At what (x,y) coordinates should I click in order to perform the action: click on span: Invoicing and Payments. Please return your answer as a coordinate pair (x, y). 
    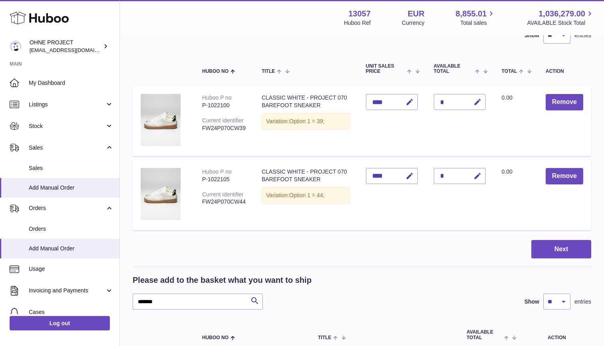
    Looking at the image, I should click on (67, 290).